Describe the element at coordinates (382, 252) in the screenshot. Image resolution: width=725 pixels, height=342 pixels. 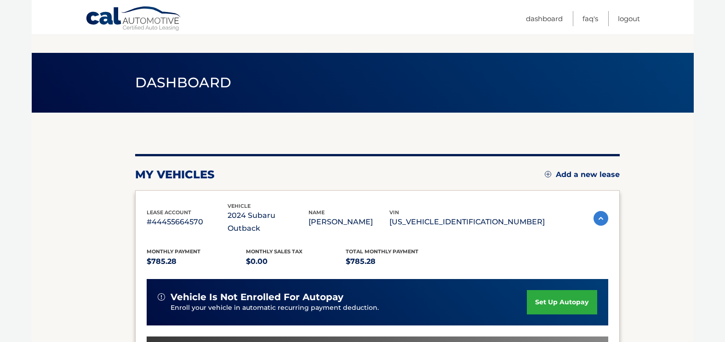
I see `span: Total Monthly Payment` at that location.